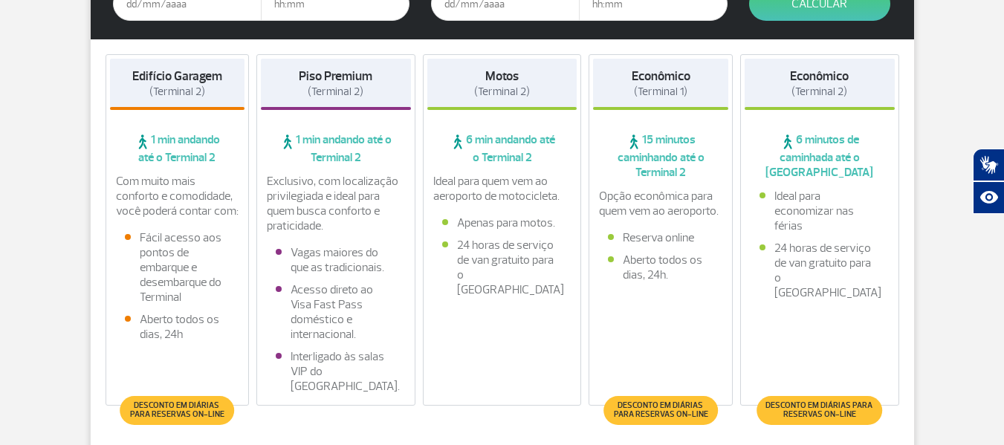  I want to click on p: Com muito mais conforto e comodidade, você poderá contar com:, so click(178, 196).